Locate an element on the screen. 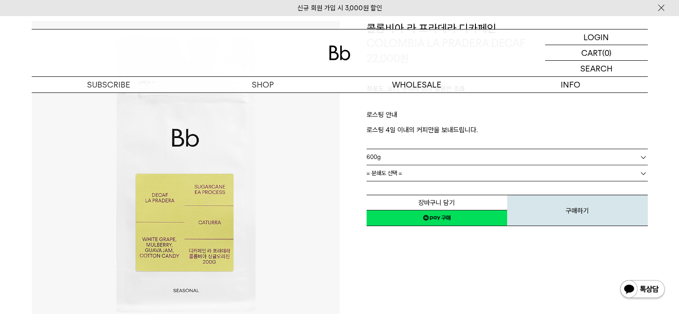 The width and height of the screenshot is (679, 314). a: CART (0) is located at coordinates (596, 53).